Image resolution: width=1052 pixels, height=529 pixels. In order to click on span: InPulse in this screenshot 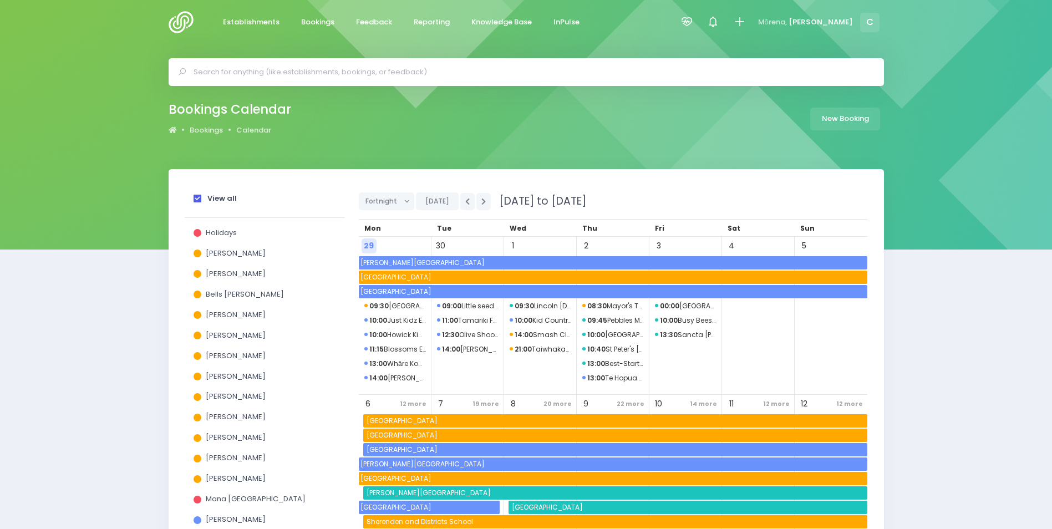, I will do `click(566, 22)`.